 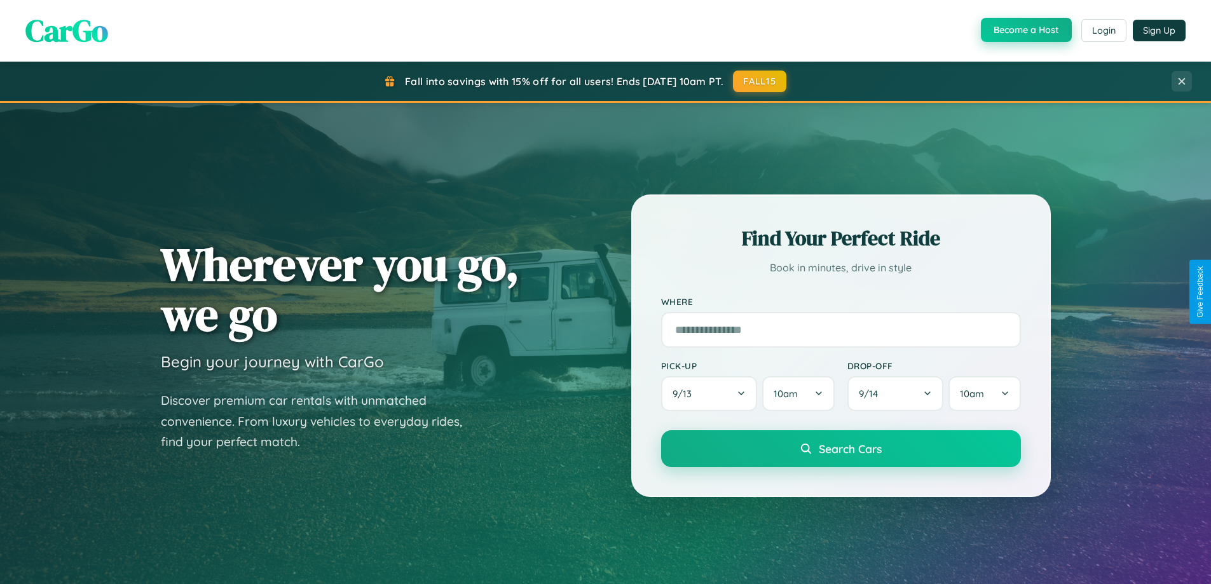 I want to click on span: CarGo, so click(x=67, y=31).